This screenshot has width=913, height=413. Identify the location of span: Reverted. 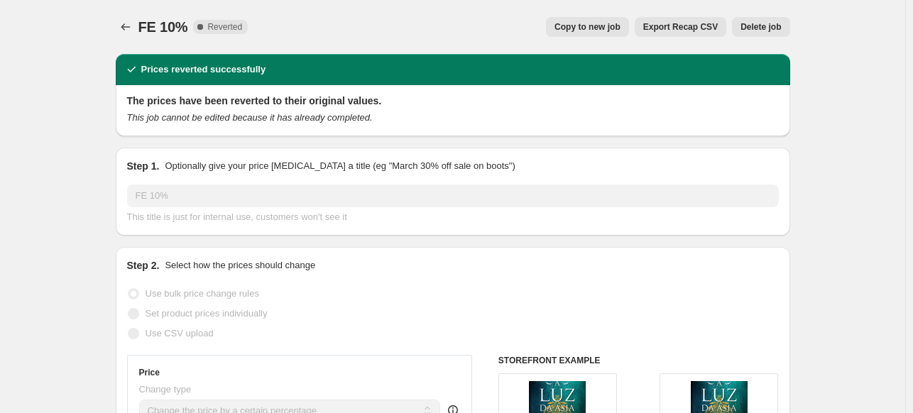
(224, 27).